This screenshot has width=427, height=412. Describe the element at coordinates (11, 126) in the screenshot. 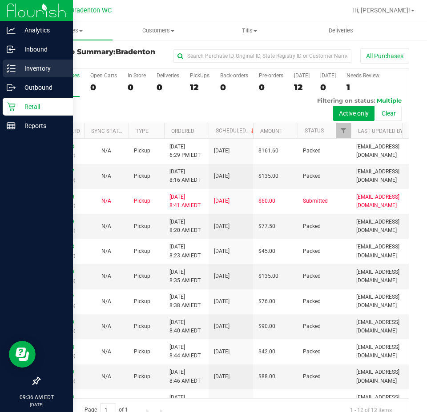

I see `inline-svg: Reports` at that location.